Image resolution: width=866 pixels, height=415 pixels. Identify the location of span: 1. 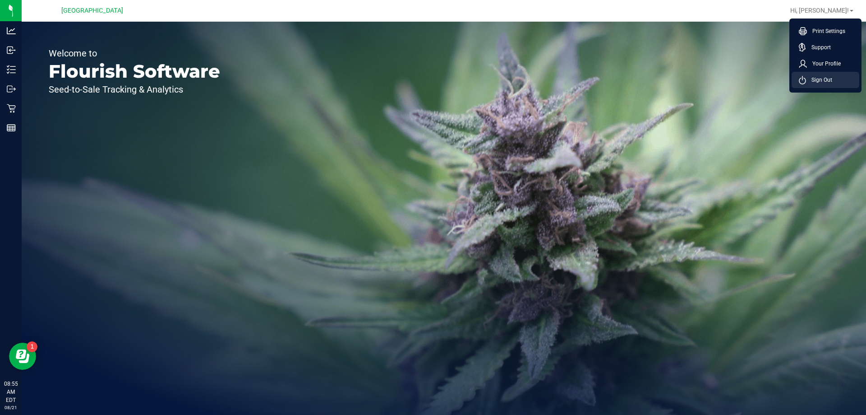
(5, 5).